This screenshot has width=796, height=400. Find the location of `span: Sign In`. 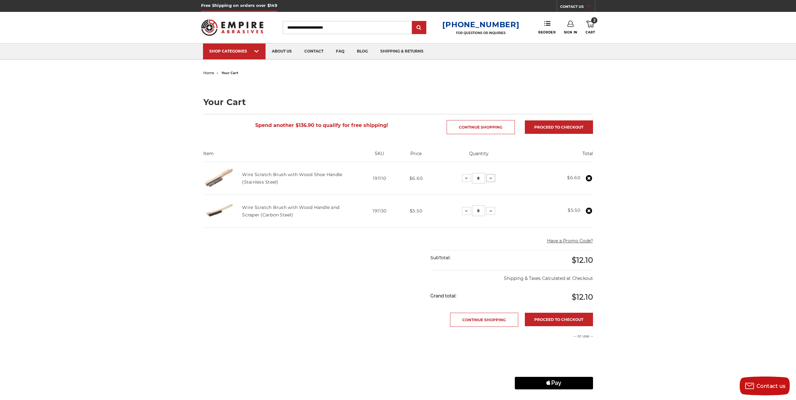

span: Sign In is located at coordinates (570, 32).